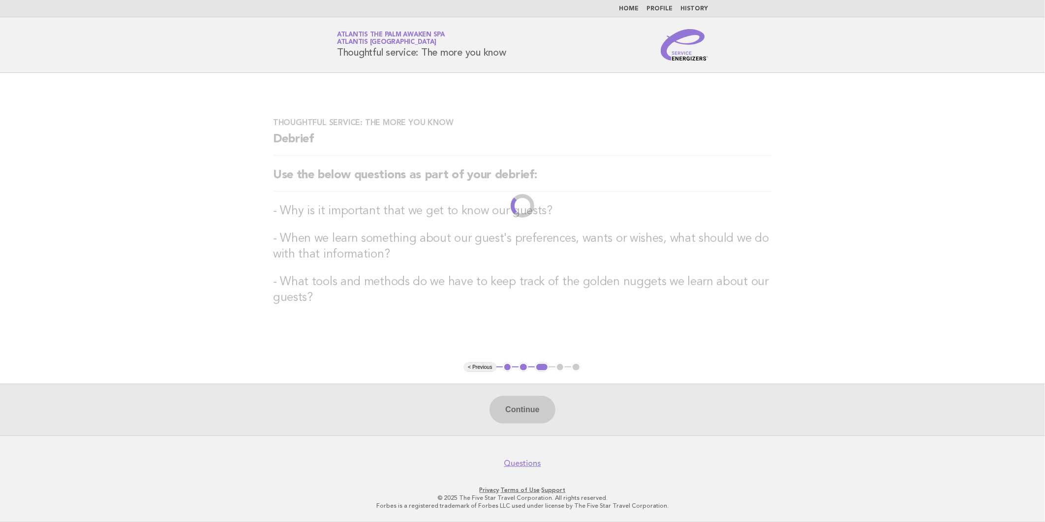  Describe the element at coordinates (523, 497) in the screenshot. I see `p: © 2025 The Five Star Travel Corporation. All rights reserved.` at that location.